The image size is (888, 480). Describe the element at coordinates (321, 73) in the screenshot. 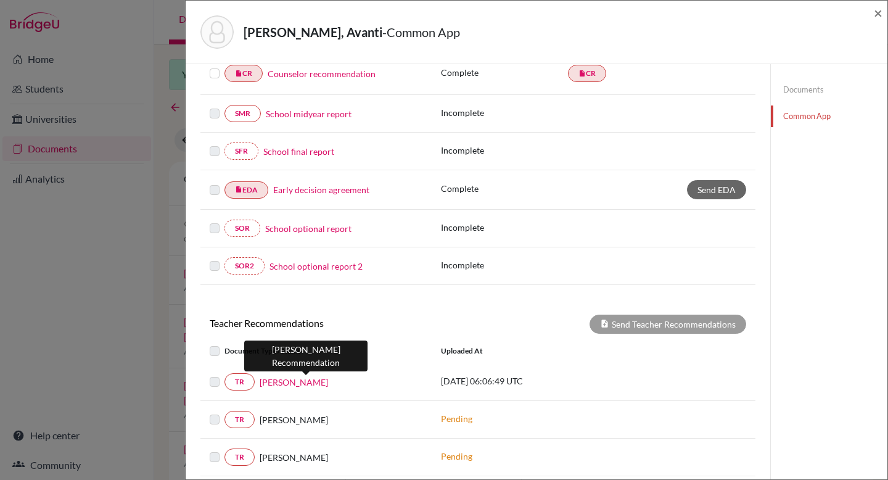

I see `a: Counselor recommendation` at that location.